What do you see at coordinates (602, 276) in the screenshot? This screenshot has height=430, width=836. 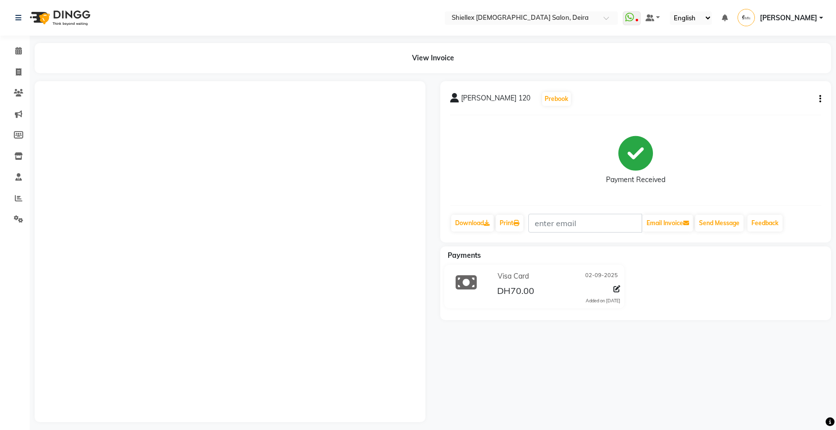 I see `span: 02-09-2025` at bounding box center [602, 276].